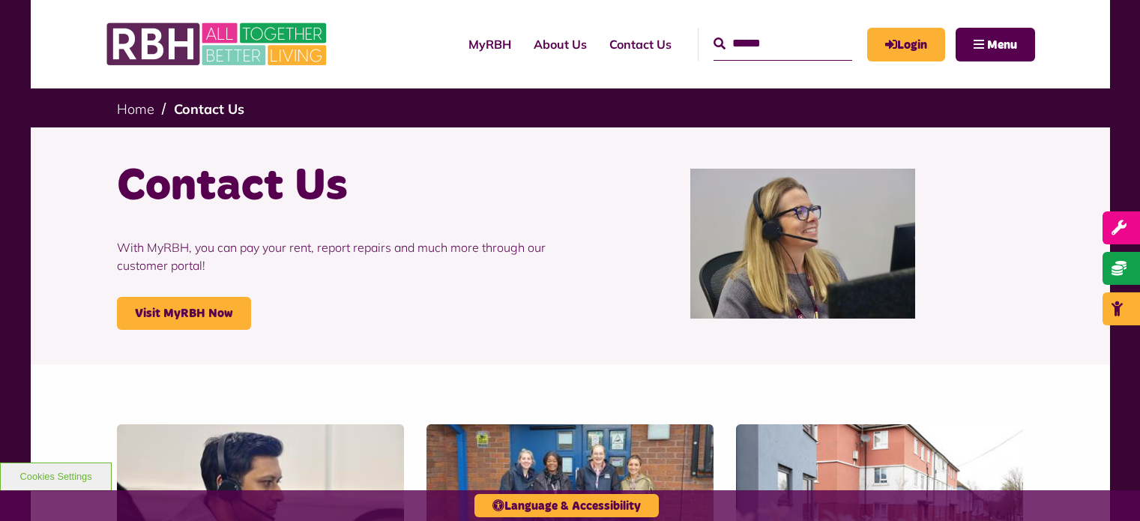 The image size is (1140, 521). Describe the element at coordinates (1002, 45) in the screenshot. I see `span: Menu` at that location.